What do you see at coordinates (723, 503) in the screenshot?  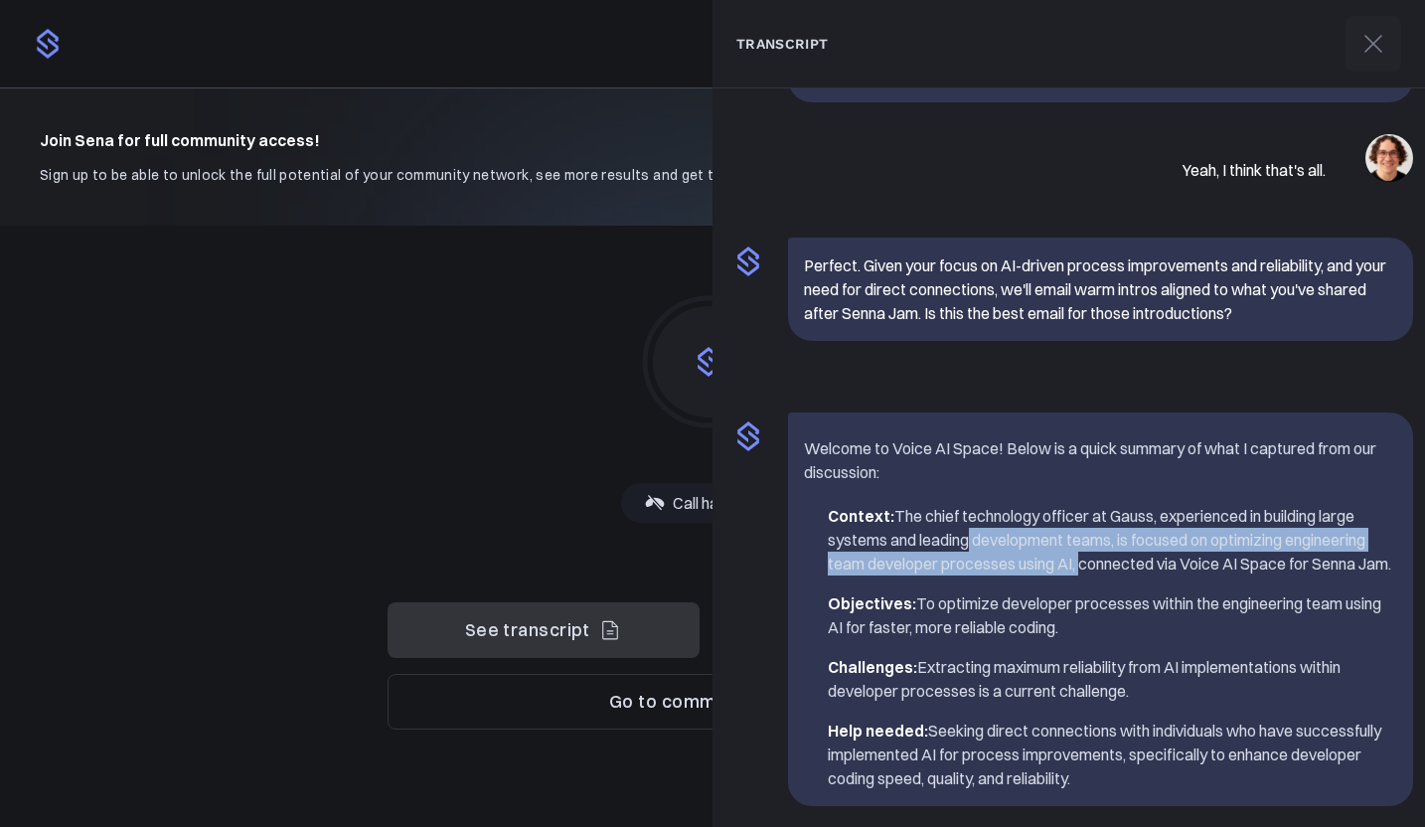 I see `p: Call has ended` at bounding box center [723, 503].